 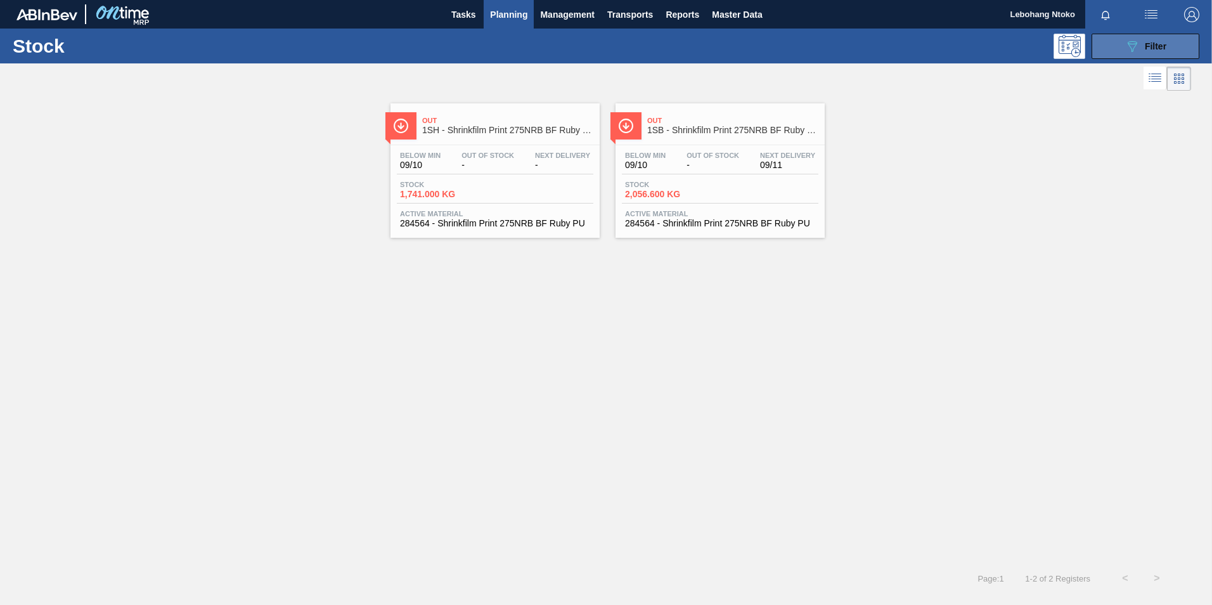 What do you see at coordinates (1069, 46) in the screenshot?
I see `div: Programming: no user selected` at bounding box center [1069, 46].